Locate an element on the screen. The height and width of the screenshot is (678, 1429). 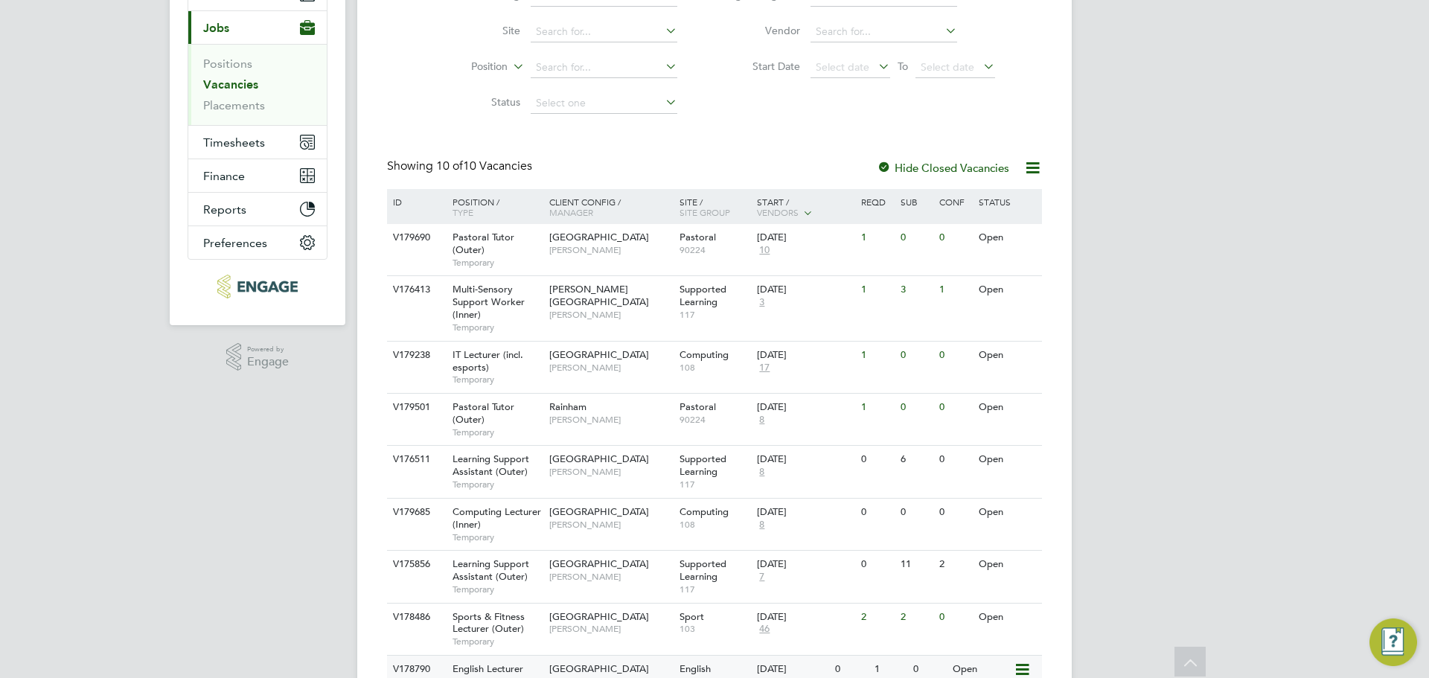
div: V179690 is located at coordinates (415, 237).